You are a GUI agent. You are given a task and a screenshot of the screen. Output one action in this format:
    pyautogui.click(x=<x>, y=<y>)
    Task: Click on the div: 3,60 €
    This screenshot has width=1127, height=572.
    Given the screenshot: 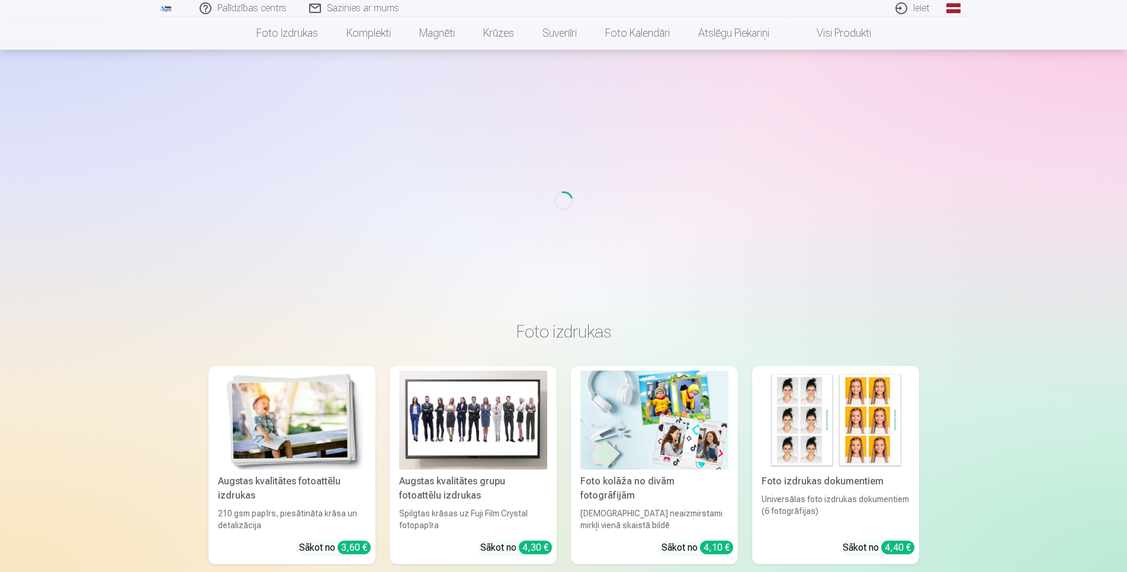 What is the action you would take?
    pyautogui.click(x=354, y=547)
    